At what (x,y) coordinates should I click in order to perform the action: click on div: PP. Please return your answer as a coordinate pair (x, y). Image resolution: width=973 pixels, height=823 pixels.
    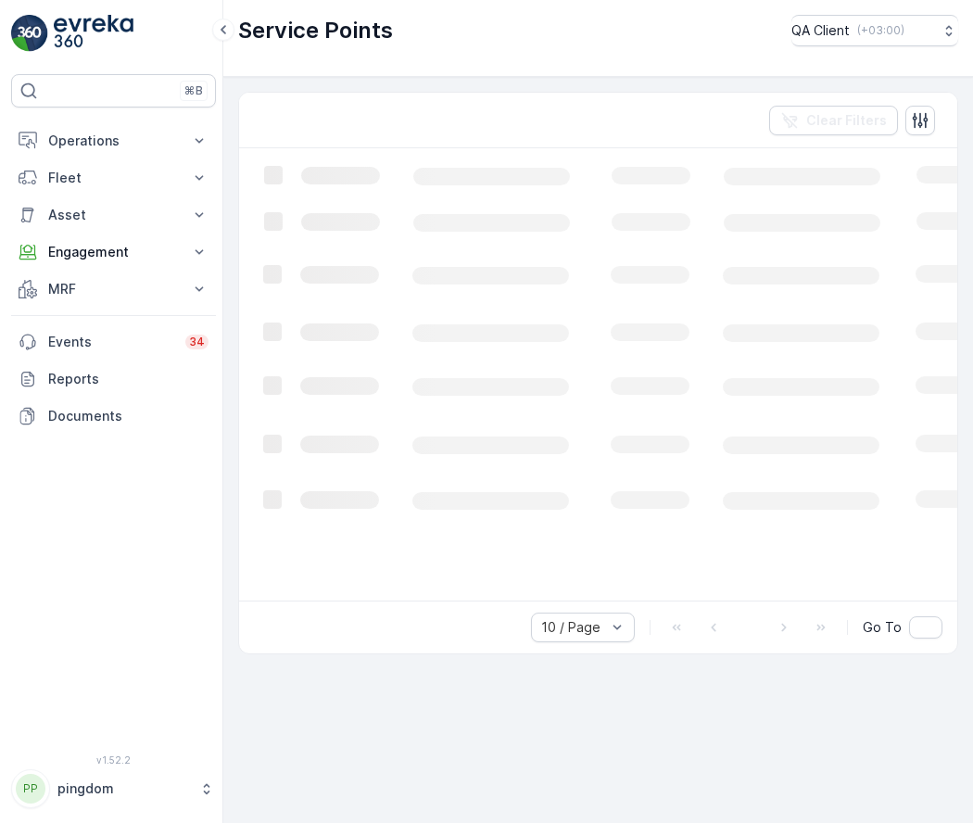
    Looking at the image, I should click on (31, 789).